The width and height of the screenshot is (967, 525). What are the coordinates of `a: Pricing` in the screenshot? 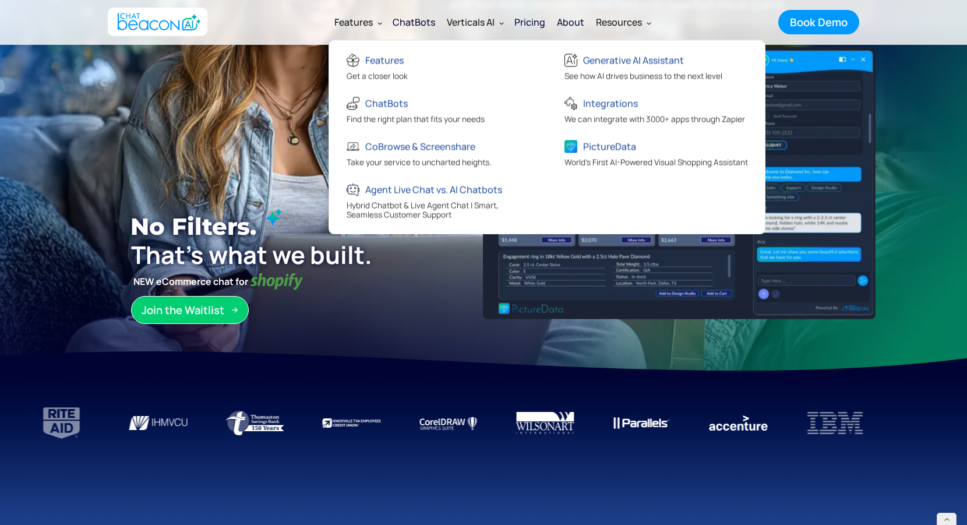 It's located at (530, 22).